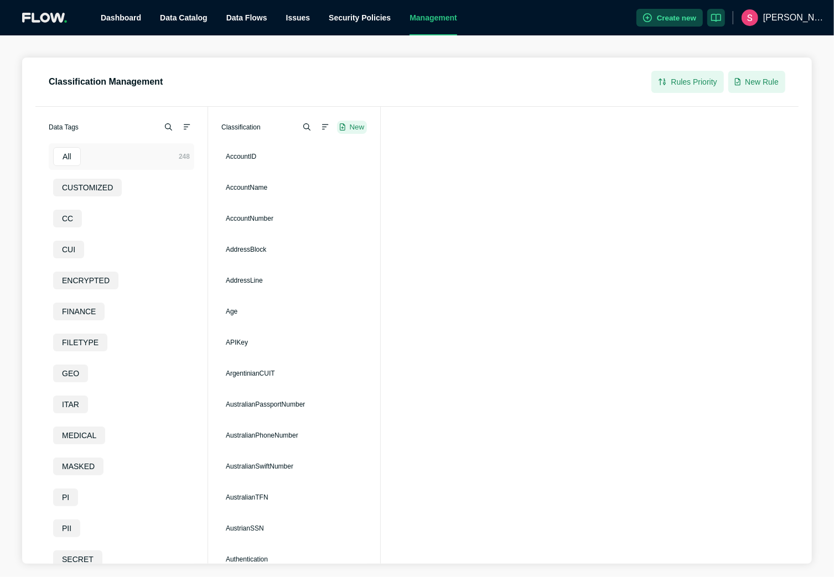  Describe the element at coordinates (262, 435) in the screenshot. I see `span: AustralianPhoneNumber` at that location.